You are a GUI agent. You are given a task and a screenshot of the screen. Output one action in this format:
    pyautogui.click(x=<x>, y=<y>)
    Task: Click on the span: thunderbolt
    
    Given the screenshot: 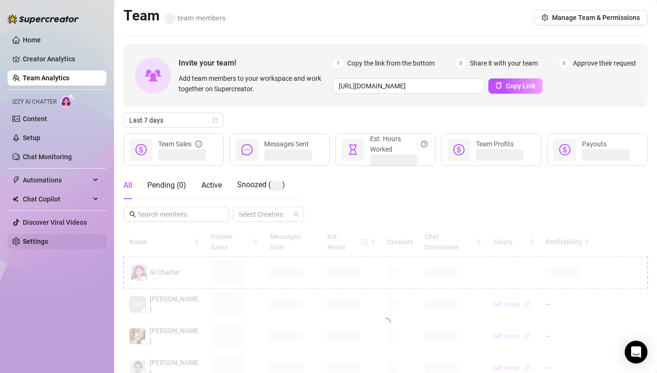 What is the action you would take?
    pyautogui.click(x=16, y=180)
    